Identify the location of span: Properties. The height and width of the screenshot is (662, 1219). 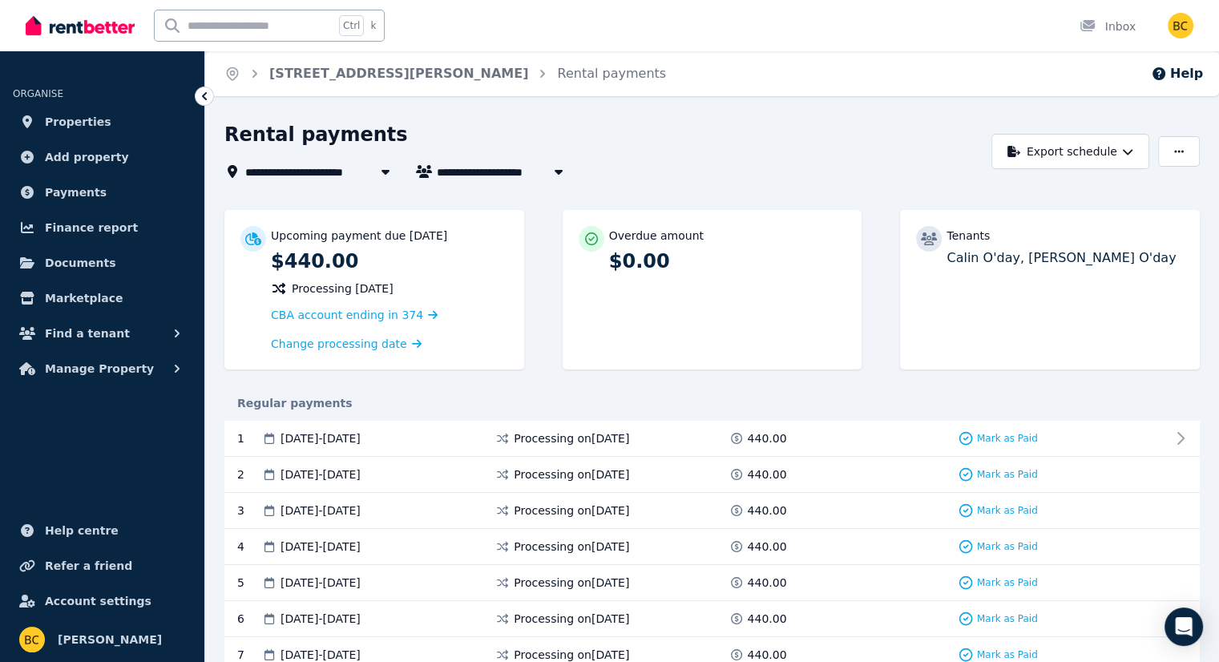
(78, 122).